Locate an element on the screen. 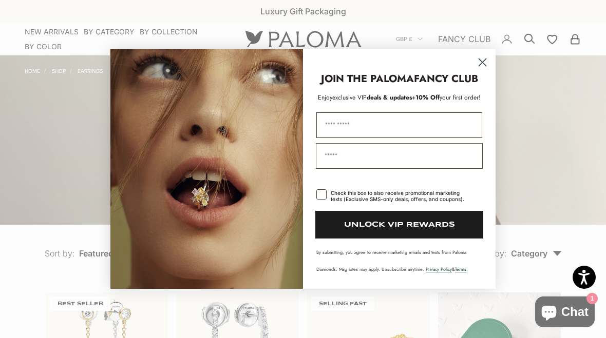 This screenshot has width=606, height=338. span: deals & updates is located at coordinates (372, 98).